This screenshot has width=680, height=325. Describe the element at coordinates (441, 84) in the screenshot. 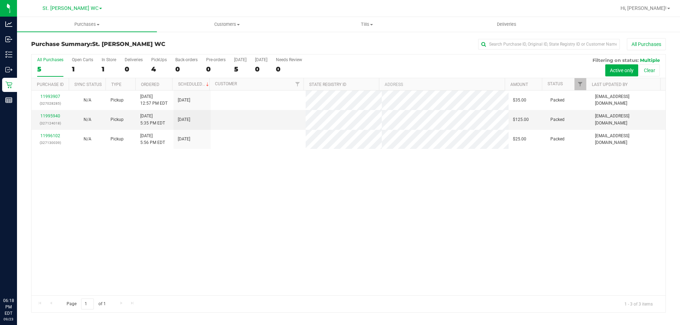

I see `th: Address` at that location.